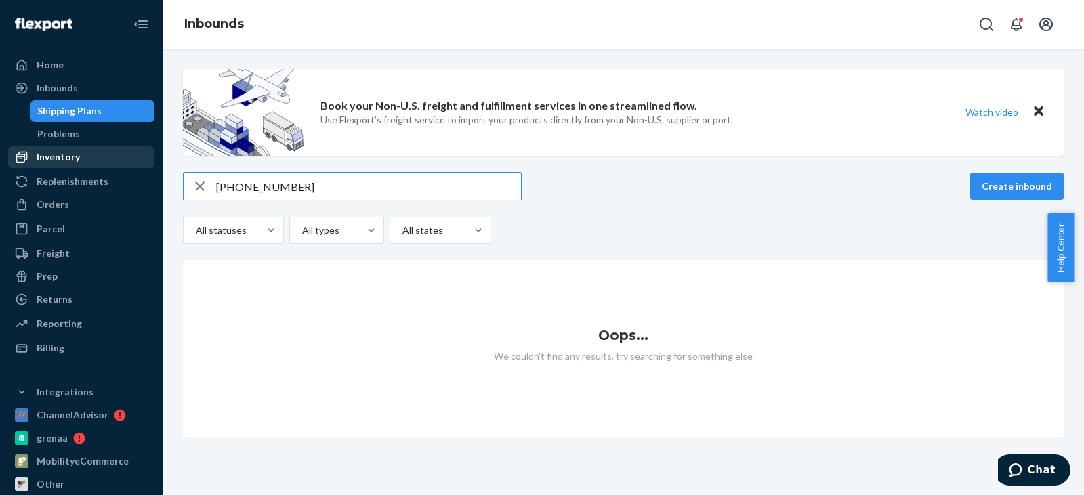  What do you see at coordinates (43, 24) in the screenshot?
I see `img: Flexport logo` at bounding box center [43, 24].